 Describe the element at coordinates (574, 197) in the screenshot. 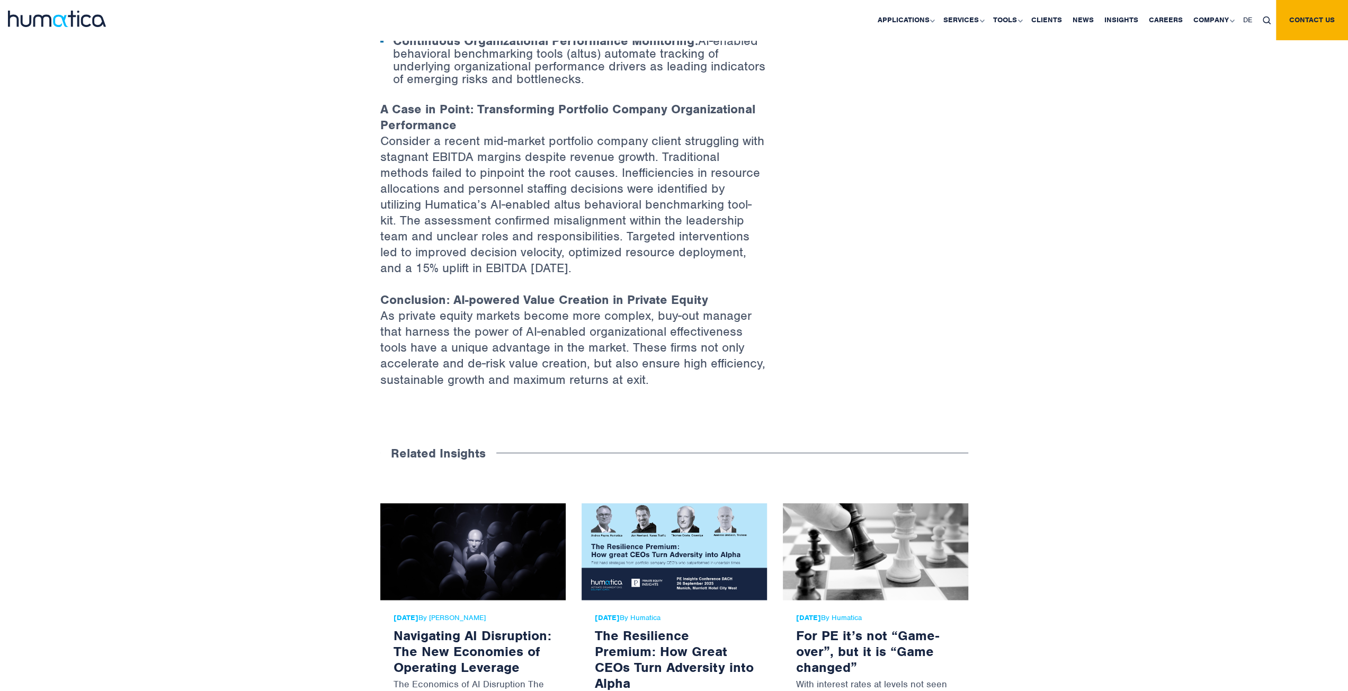

I see `p: Consider a recent mid-market portfolio company client struggling with stagnant EBITDA margins des...` at that location.